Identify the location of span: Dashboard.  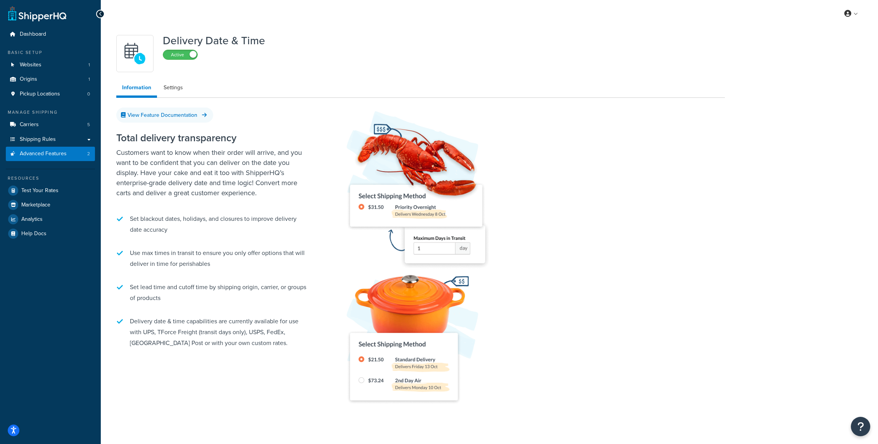
(33, 34).